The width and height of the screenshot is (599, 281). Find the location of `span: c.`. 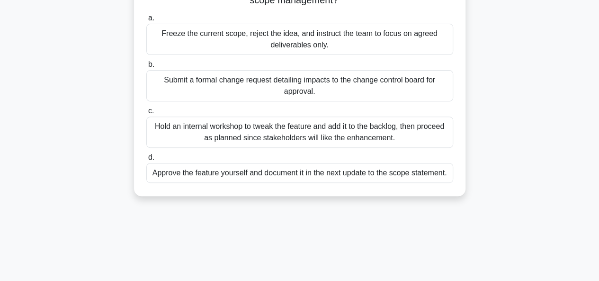

span: c. is located at coordinates (151, 110).